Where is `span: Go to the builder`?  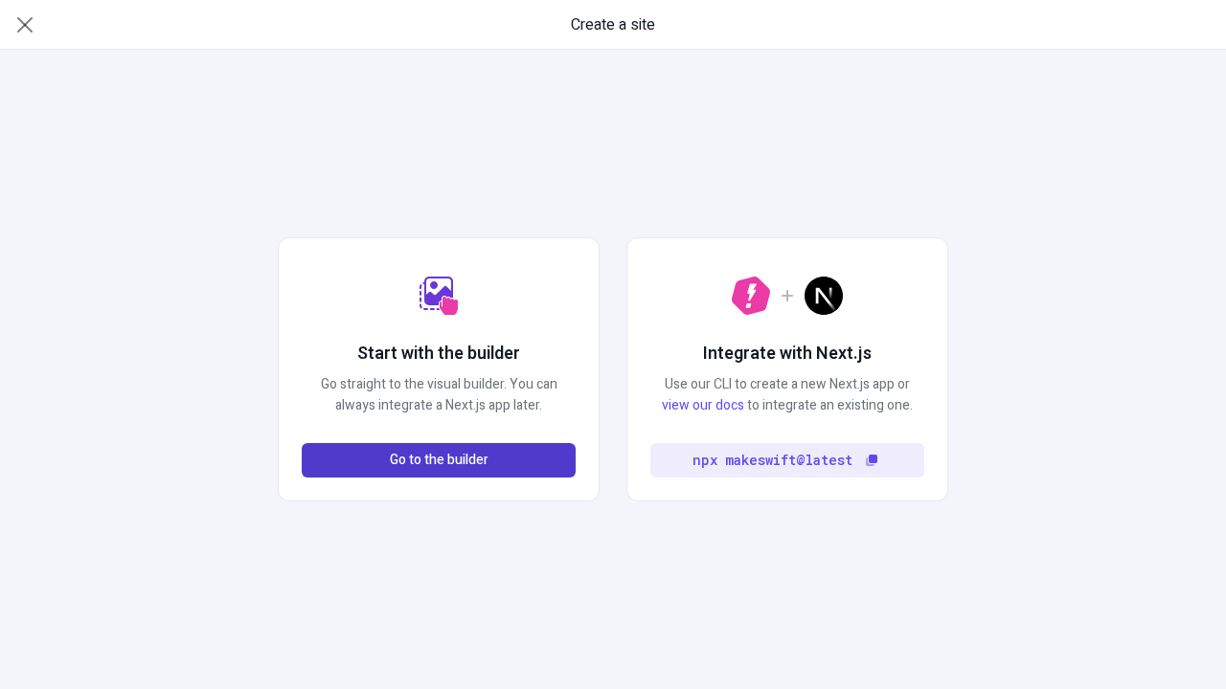
span: Go to the builder is located at coordinates (439, 461).